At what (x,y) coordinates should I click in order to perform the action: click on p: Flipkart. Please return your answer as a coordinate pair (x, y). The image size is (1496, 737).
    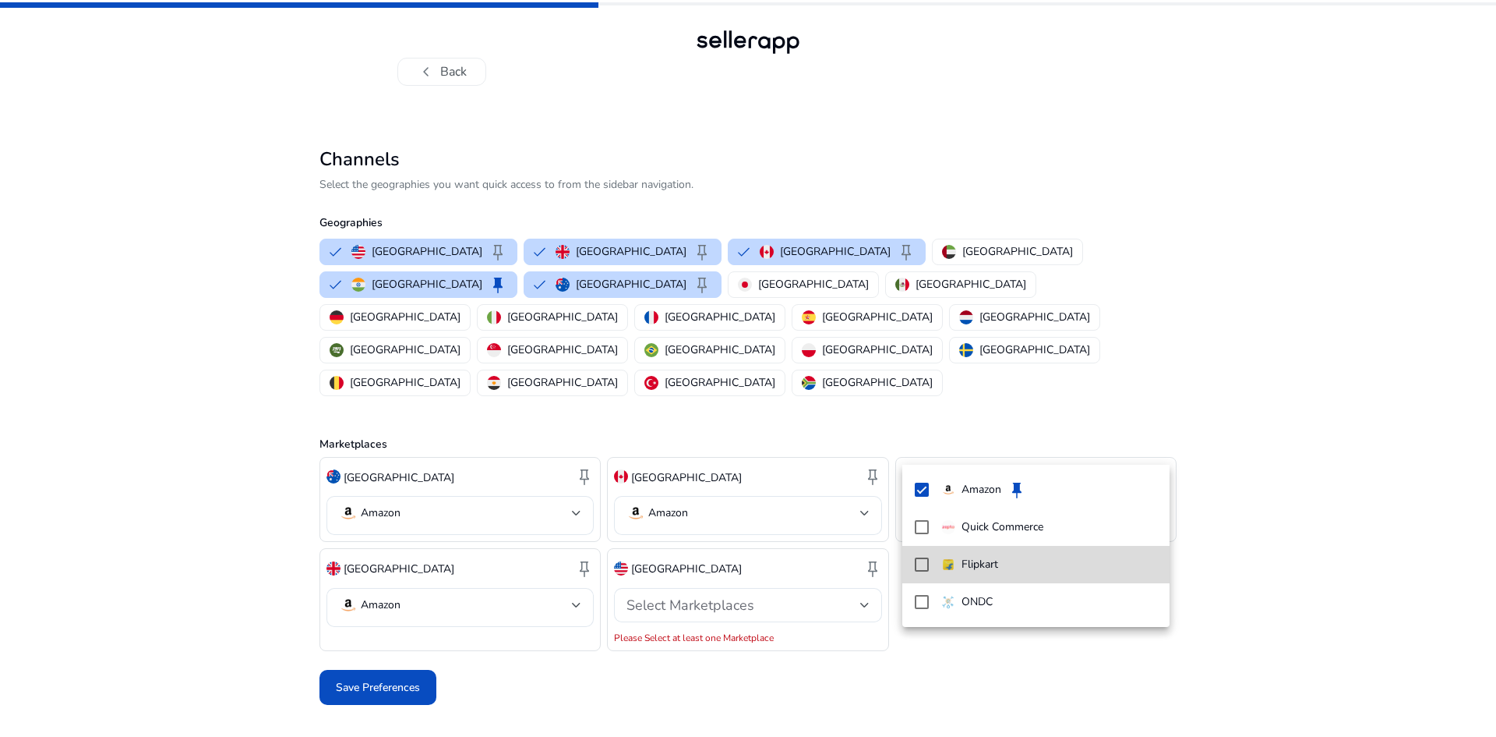
    Looking at the image, I should click on (980, 564).